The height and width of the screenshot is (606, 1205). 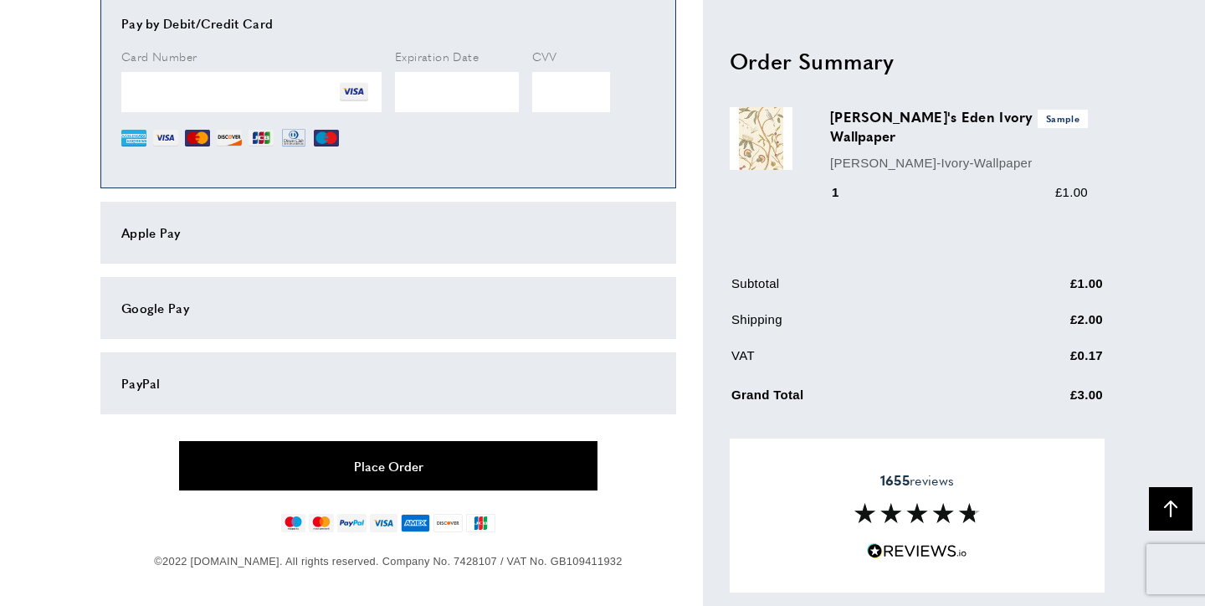 What do you see at coordinates (415, 523) in the screenshot?
I see `img: american-express` at bounding box center [415, 523].